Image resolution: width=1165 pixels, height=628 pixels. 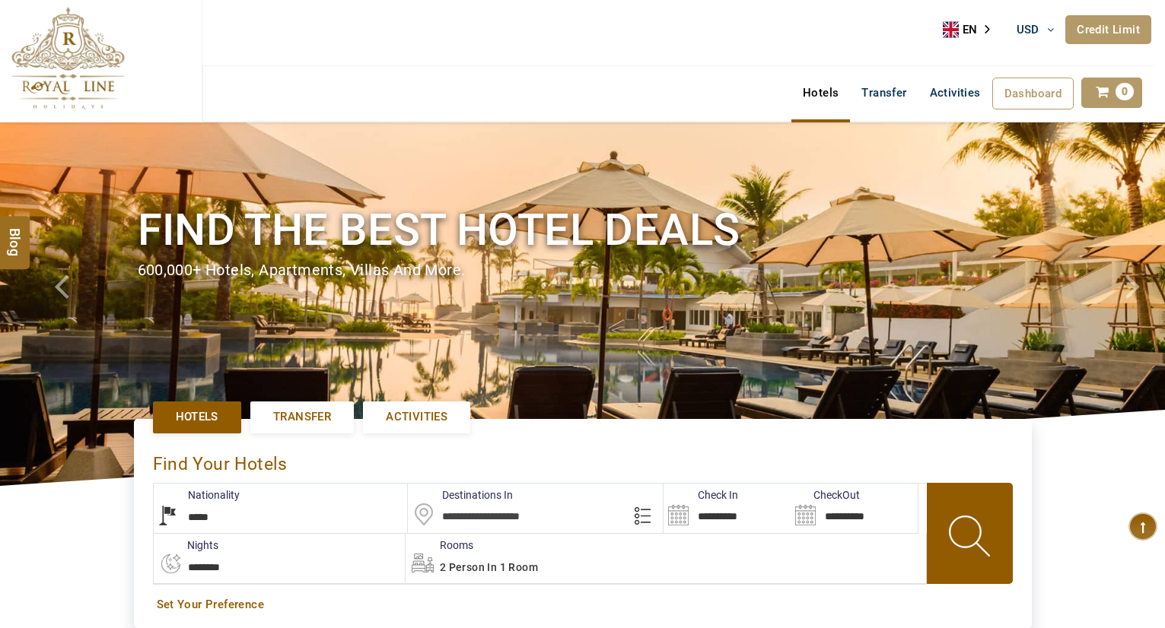 I want to click on div: Language, so click(x=971, y=30).